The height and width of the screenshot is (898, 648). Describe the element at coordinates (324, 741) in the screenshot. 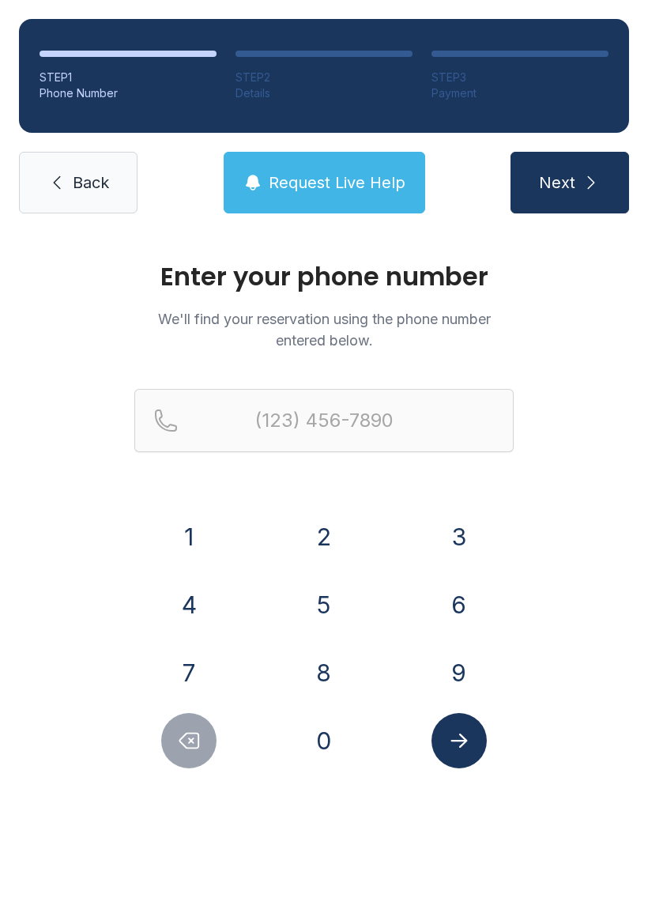

I see `button: 0` at that location.